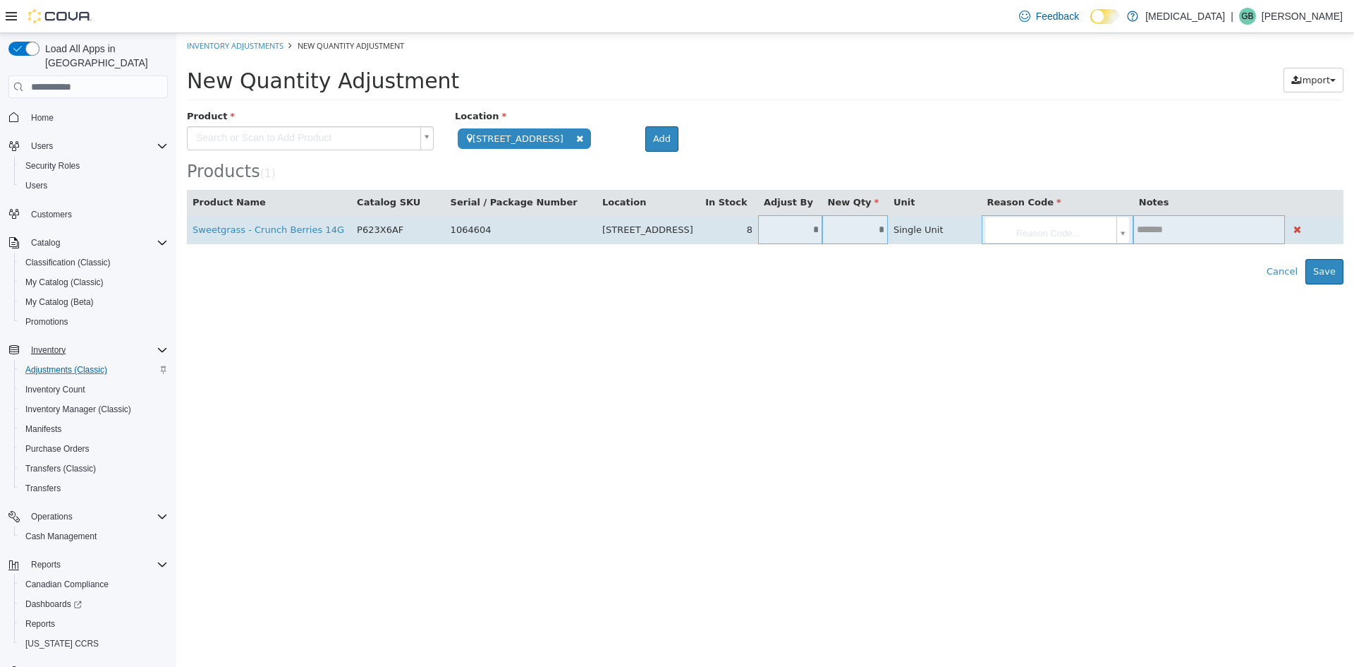  Describe the element at coordinates (54, 169) in the screenshot. I see `button: Product Name` at that location.